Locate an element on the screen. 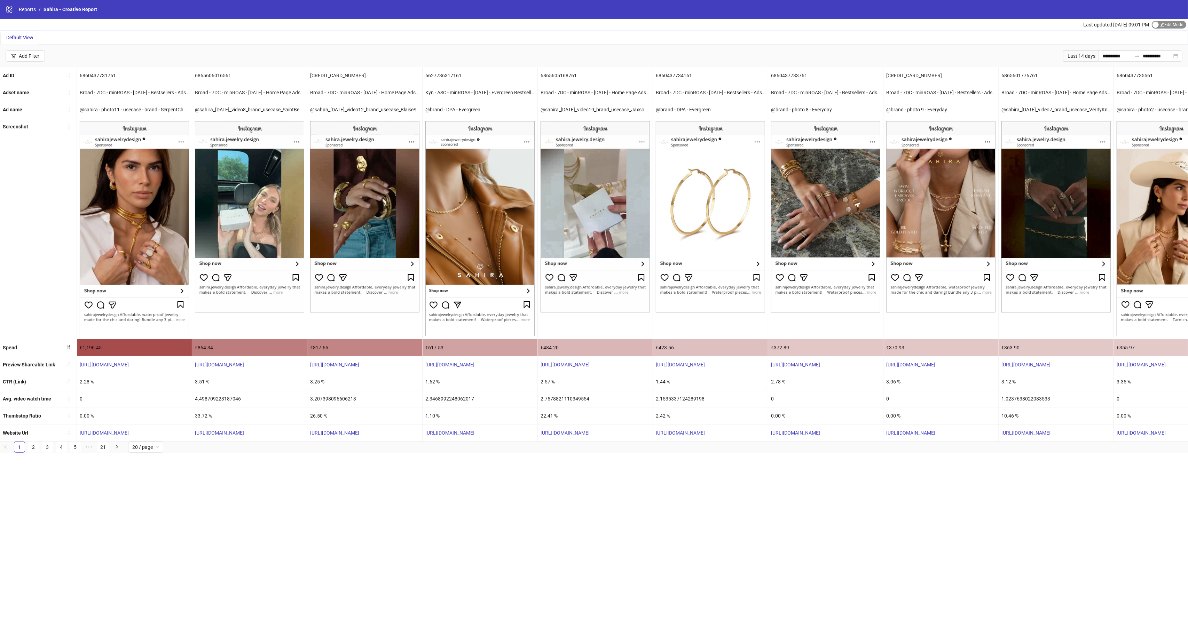 The image size is (1188, 627). div: €864.34 is located at coordinates (250, 348).